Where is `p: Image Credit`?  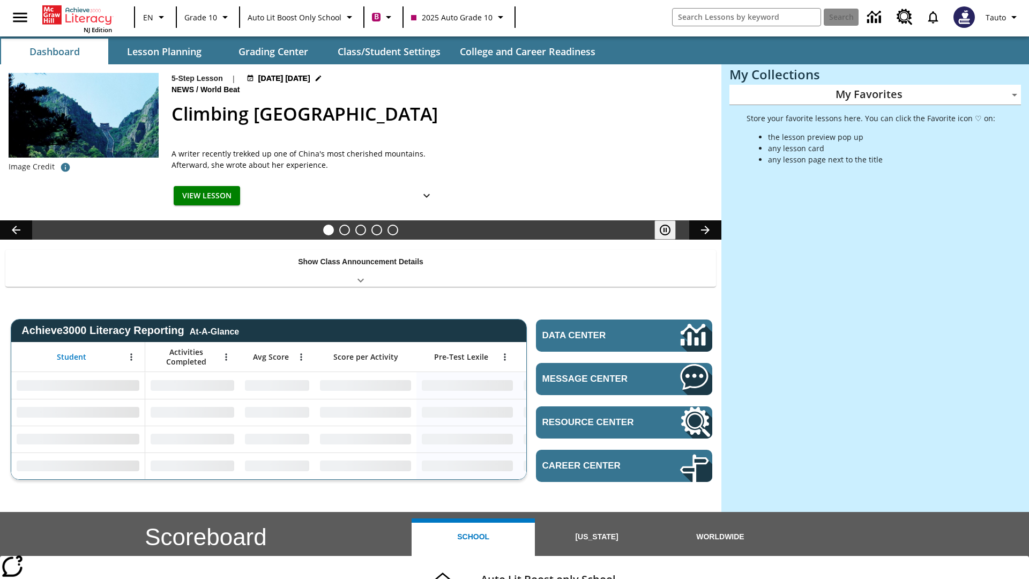 p: Image Credit is located at coordinates (32, 167).